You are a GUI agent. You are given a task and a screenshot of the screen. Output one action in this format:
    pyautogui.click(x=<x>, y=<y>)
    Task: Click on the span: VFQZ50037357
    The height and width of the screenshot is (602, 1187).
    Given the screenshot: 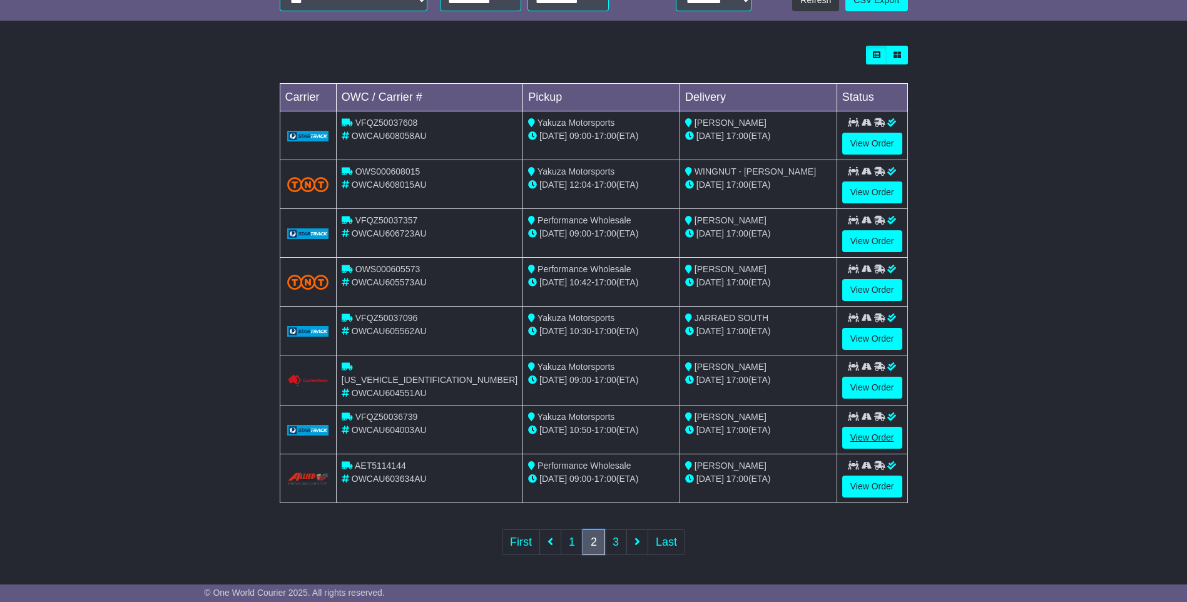 What is the action you would take?
    pyautogui.click(x=387, y=220)
    